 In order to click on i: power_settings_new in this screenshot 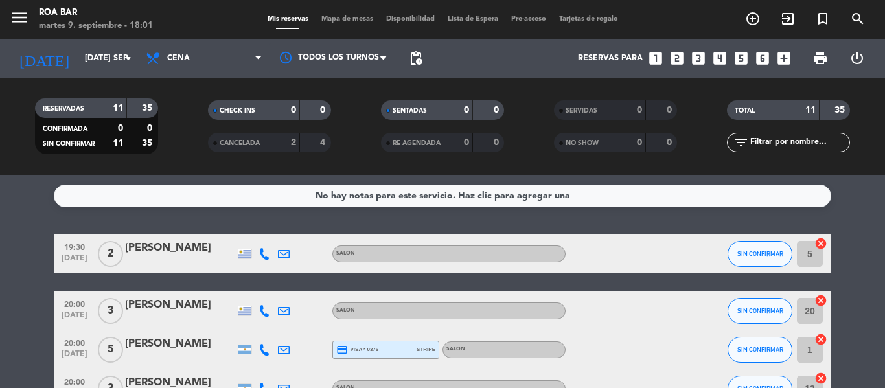, I will do `click(858, 58)`.